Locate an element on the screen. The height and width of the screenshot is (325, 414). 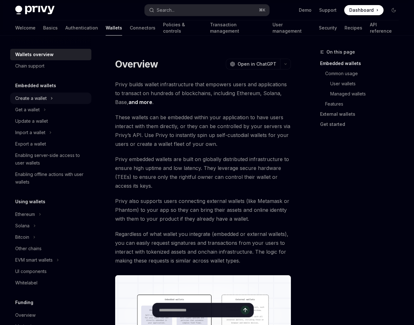
a: Dashboard is located at coordinates (364, 10).